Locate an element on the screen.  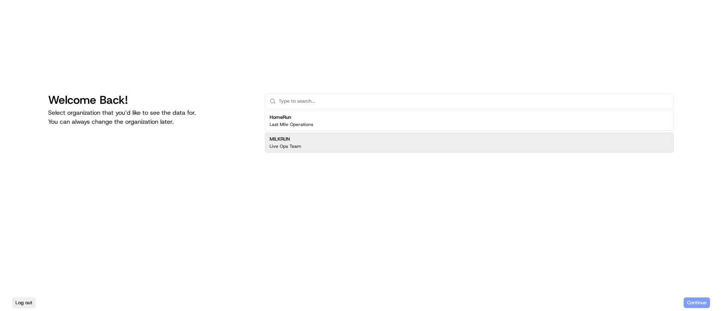
p: Select organization that you’d like to see the data for. You can always change the organization l... is located at coordinates (150, 117).